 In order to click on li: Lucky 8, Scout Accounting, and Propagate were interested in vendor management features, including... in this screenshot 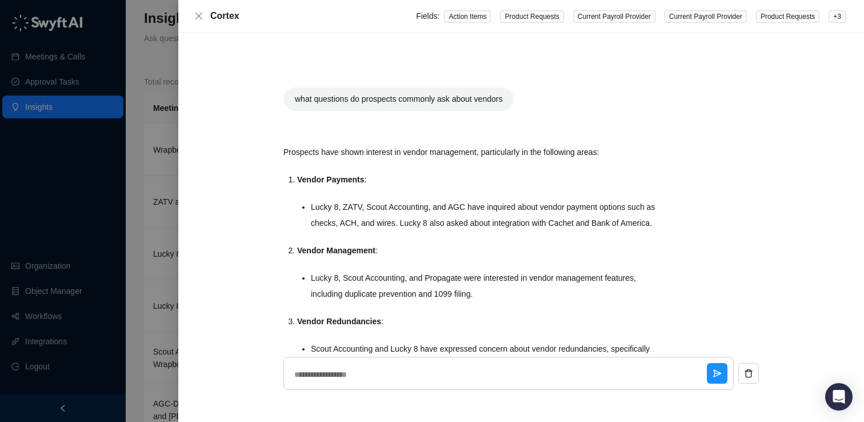, I will do `click(488, 286)`.